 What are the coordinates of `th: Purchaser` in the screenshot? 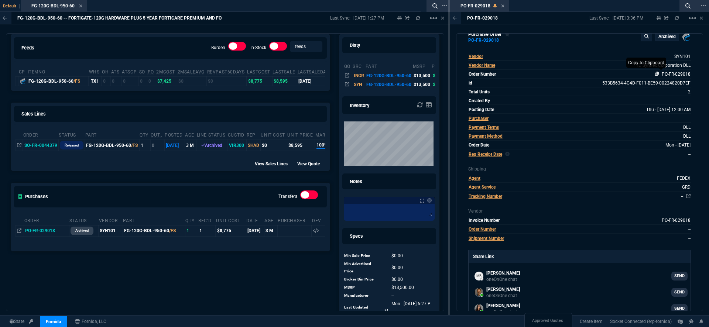 It's located at (294, 220).